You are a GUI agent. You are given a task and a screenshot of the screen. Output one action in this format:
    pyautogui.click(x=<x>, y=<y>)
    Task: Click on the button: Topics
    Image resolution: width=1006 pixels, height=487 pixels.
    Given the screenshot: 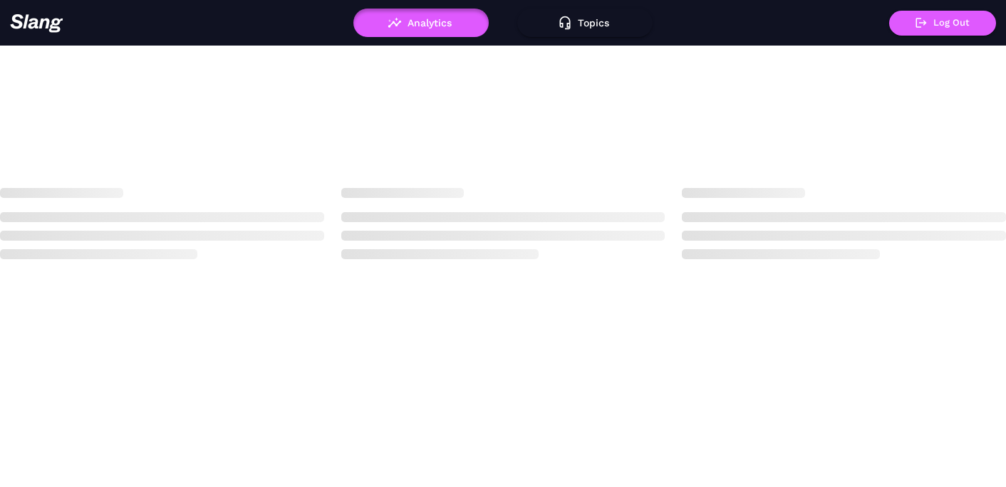 What is the action you would take?
    pyautogui.click(x=585, y=23)
    